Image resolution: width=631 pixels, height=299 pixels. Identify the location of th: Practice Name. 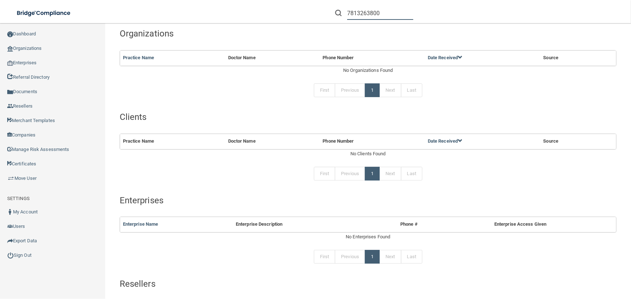
(172, 141).